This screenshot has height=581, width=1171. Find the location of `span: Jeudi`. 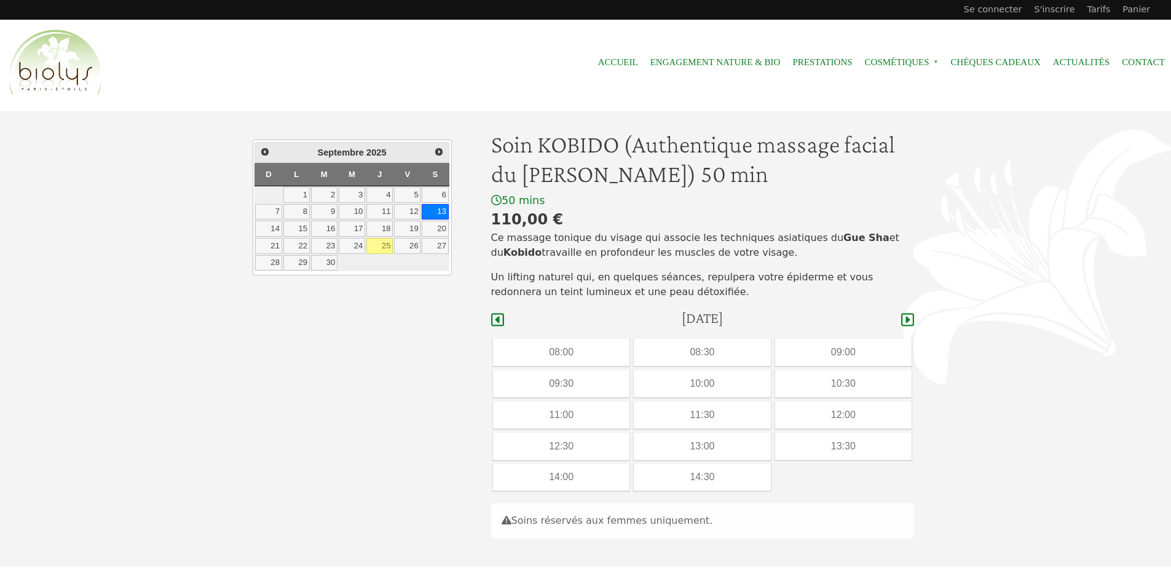

span: Jeudi is located at coordinates (379, 174).